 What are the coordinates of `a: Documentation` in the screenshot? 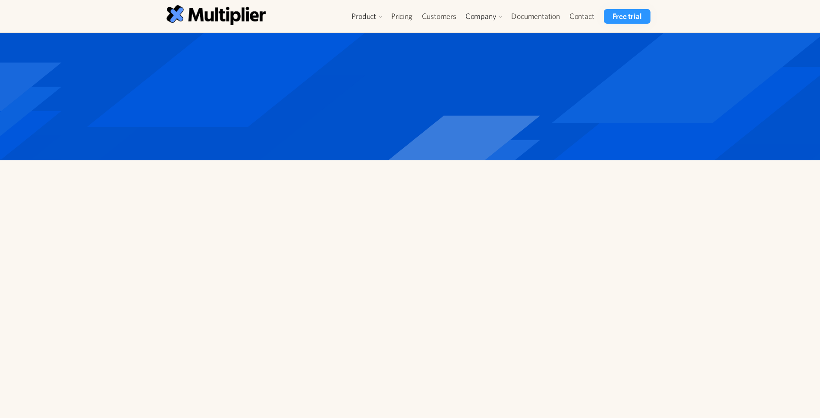 It's located at (535, 16).